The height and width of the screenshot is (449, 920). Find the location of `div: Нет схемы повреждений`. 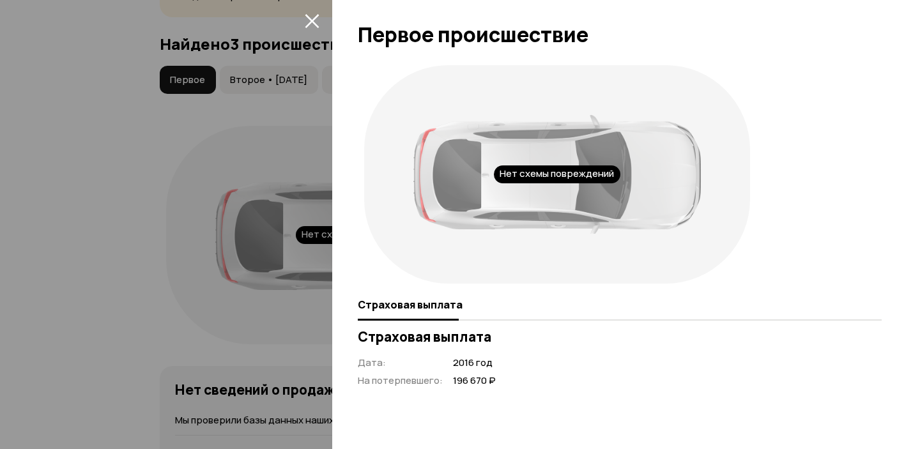

div: Нет схемы повреждений is located at coordinates (557, 175).